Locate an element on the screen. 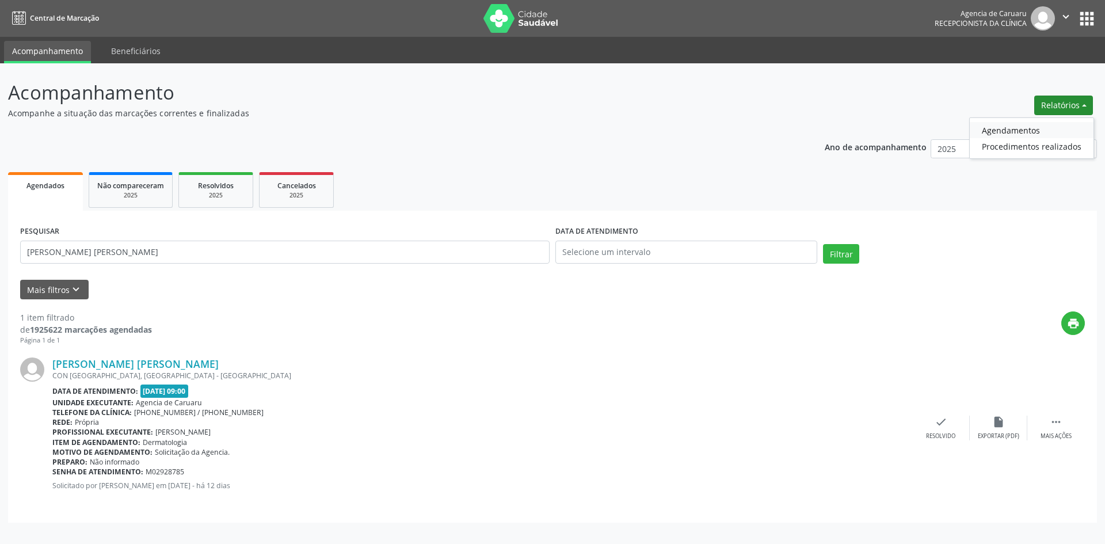 This screenshot has height=544, width=1105. a: Beneficiários is located at coordinates (136, 51).